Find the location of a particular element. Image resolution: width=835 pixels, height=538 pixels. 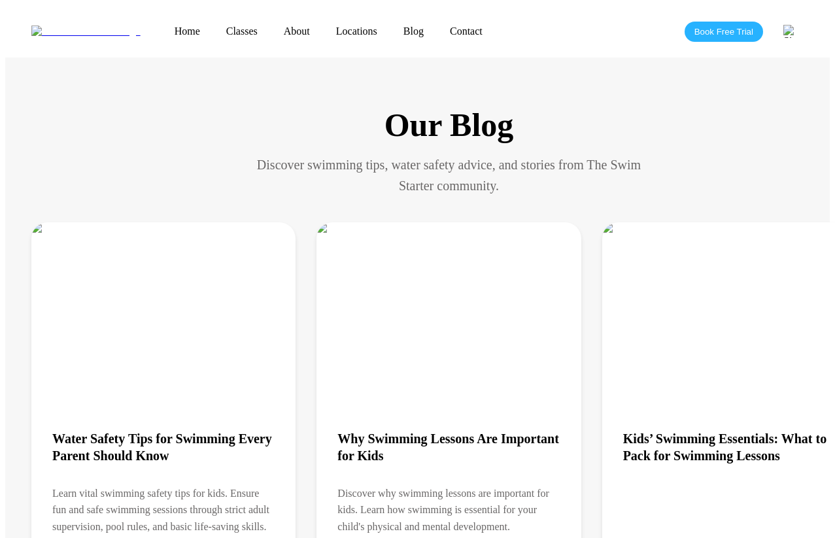

a: About is located at coordinates (297, 31).